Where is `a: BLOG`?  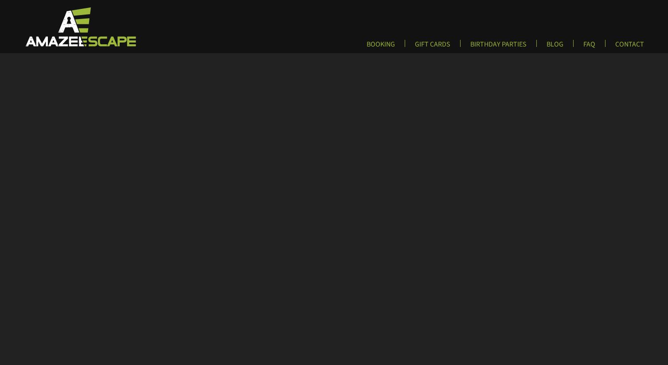
a: BLOG is located at coordinates (555, 47).